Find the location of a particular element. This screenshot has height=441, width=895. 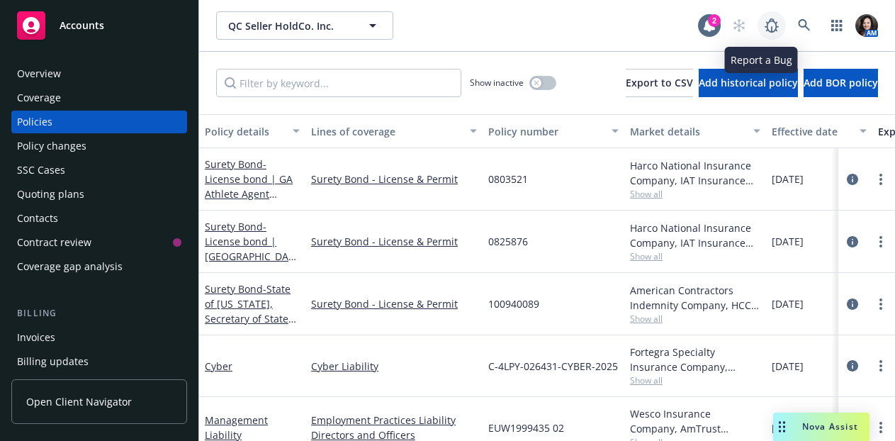

div: Contract review is located at coordinates (54, 242).